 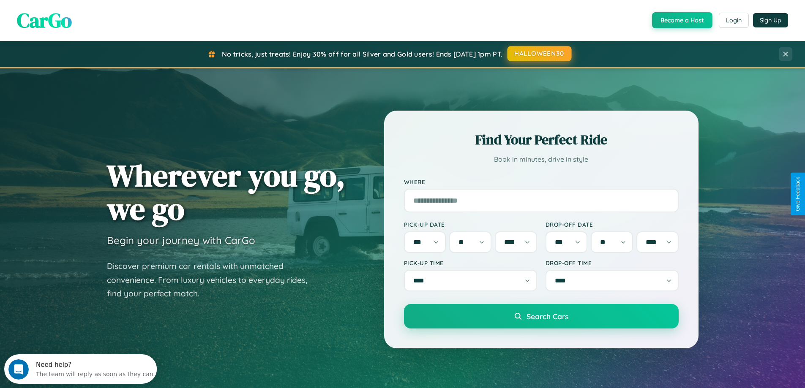 I want to click on button: Sign Up, so click(x=770, y=20).